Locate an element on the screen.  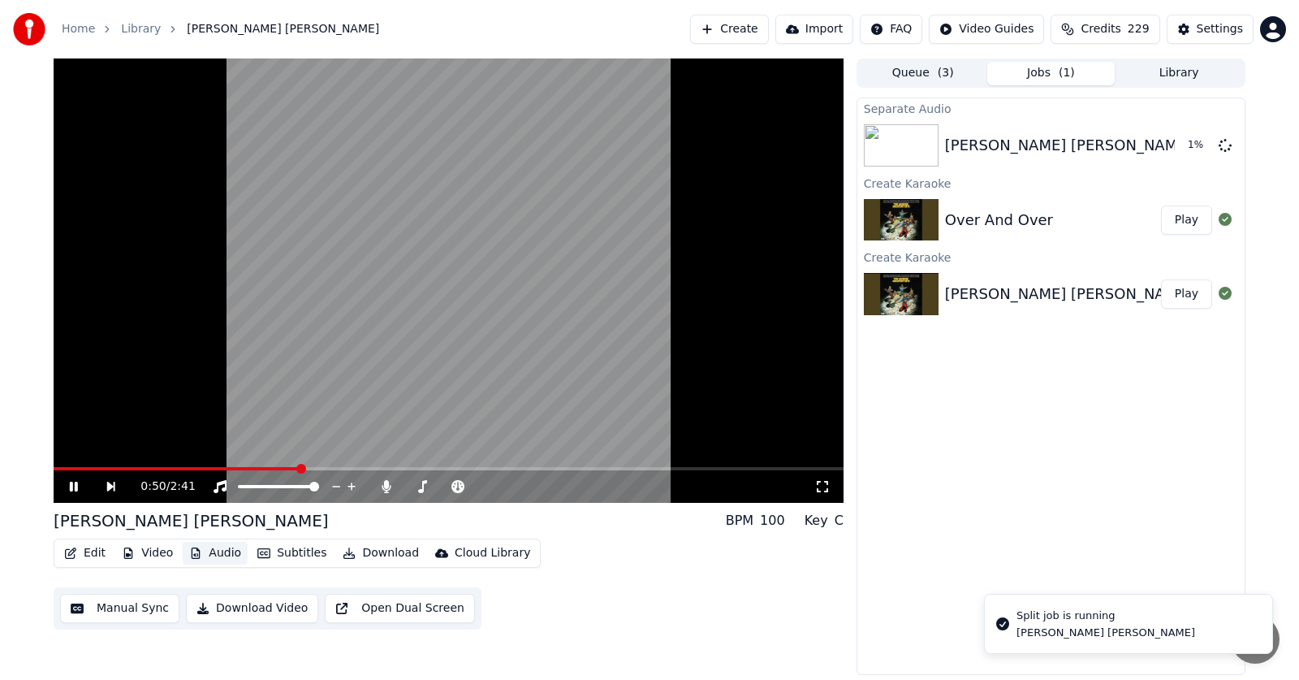
div: 1 % is located at coordinates (1200, 145).